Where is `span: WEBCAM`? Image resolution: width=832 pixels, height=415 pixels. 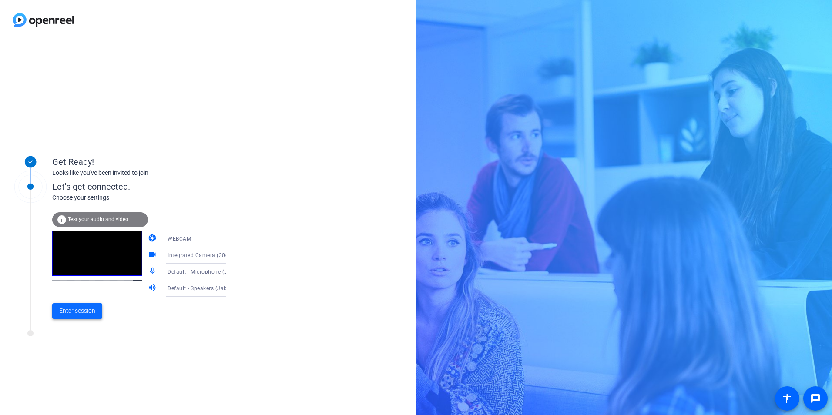 span: WEBCAM is located at coordinates (179, 239).